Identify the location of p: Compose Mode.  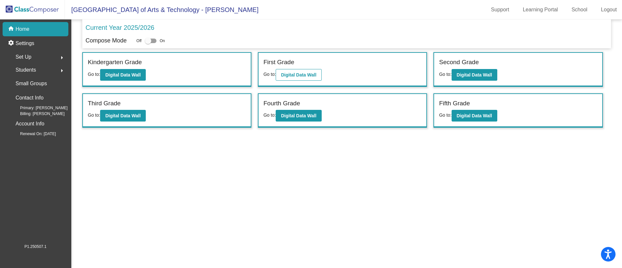
(106, 40).